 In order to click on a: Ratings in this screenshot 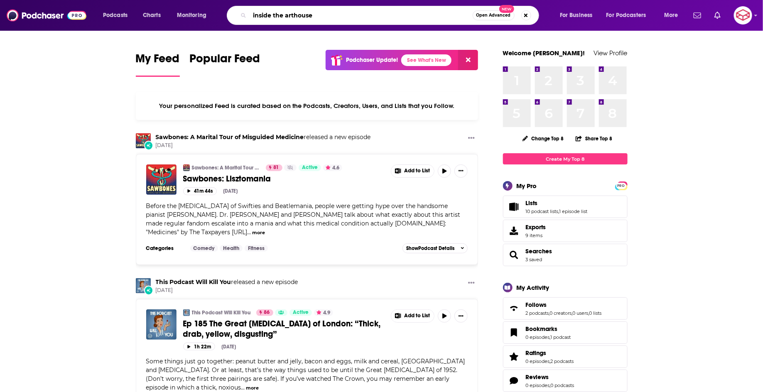, I will do `click(514, 357)`.